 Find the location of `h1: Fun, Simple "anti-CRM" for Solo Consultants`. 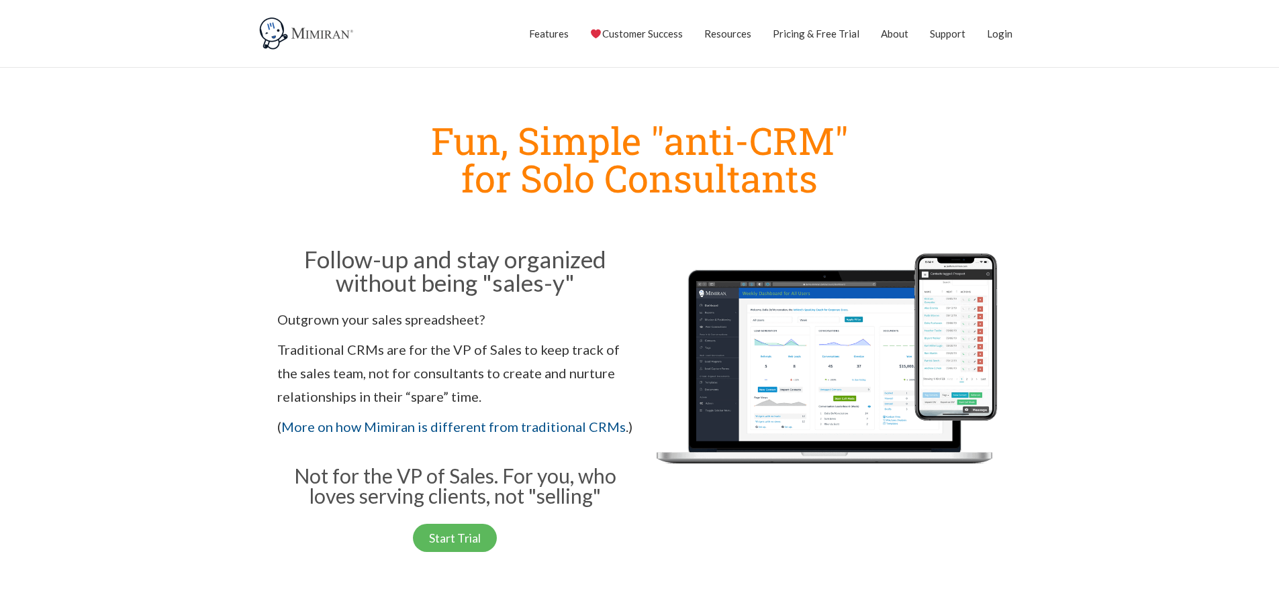

h1: Fun, Simple "anti-CRM" for Solo Consultants is located at coordinates (640, 159).